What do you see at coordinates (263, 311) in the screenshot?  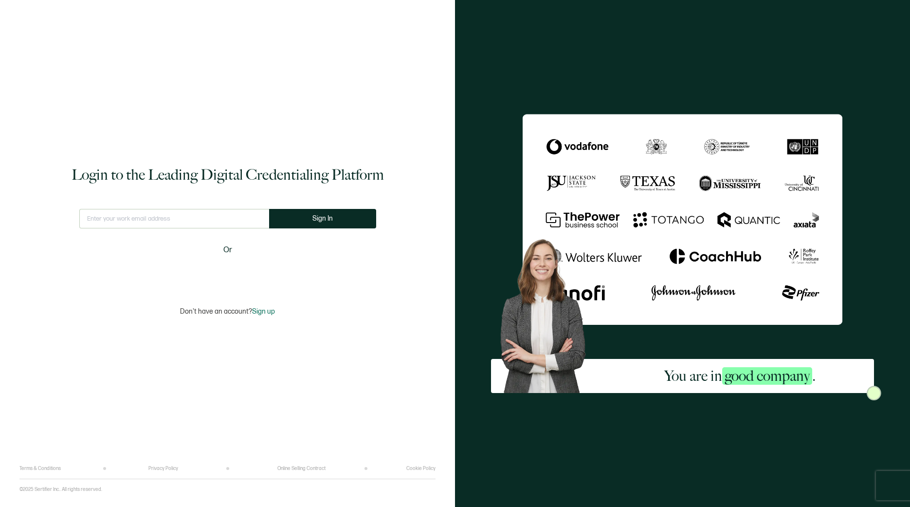 I see `span: Sign up` at bounding box center [263, 311].